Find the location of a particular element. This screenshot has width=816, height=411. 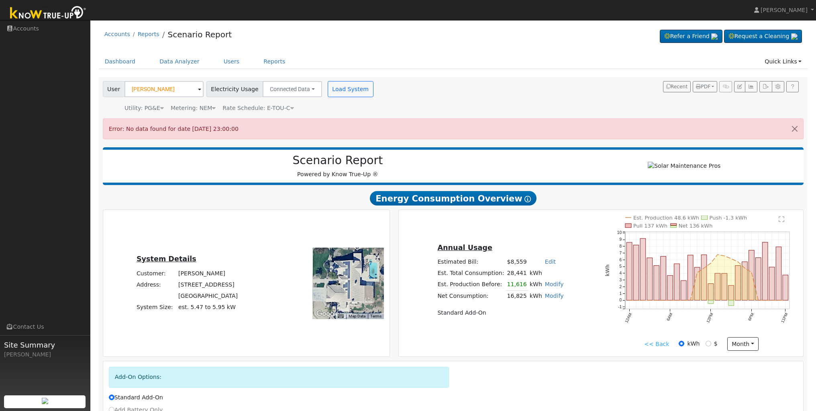

input: kWh is located at coordinates (681, 344).